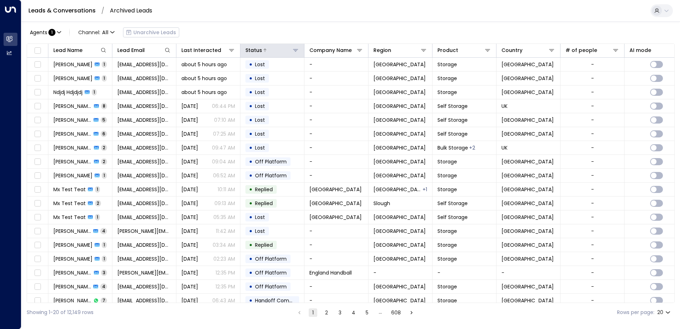 This screenshot has height=329, width=680. Describe the element at coordinates (144, 78) in the screenshot. I see `span: simon51528473@outlook.com` at that location.